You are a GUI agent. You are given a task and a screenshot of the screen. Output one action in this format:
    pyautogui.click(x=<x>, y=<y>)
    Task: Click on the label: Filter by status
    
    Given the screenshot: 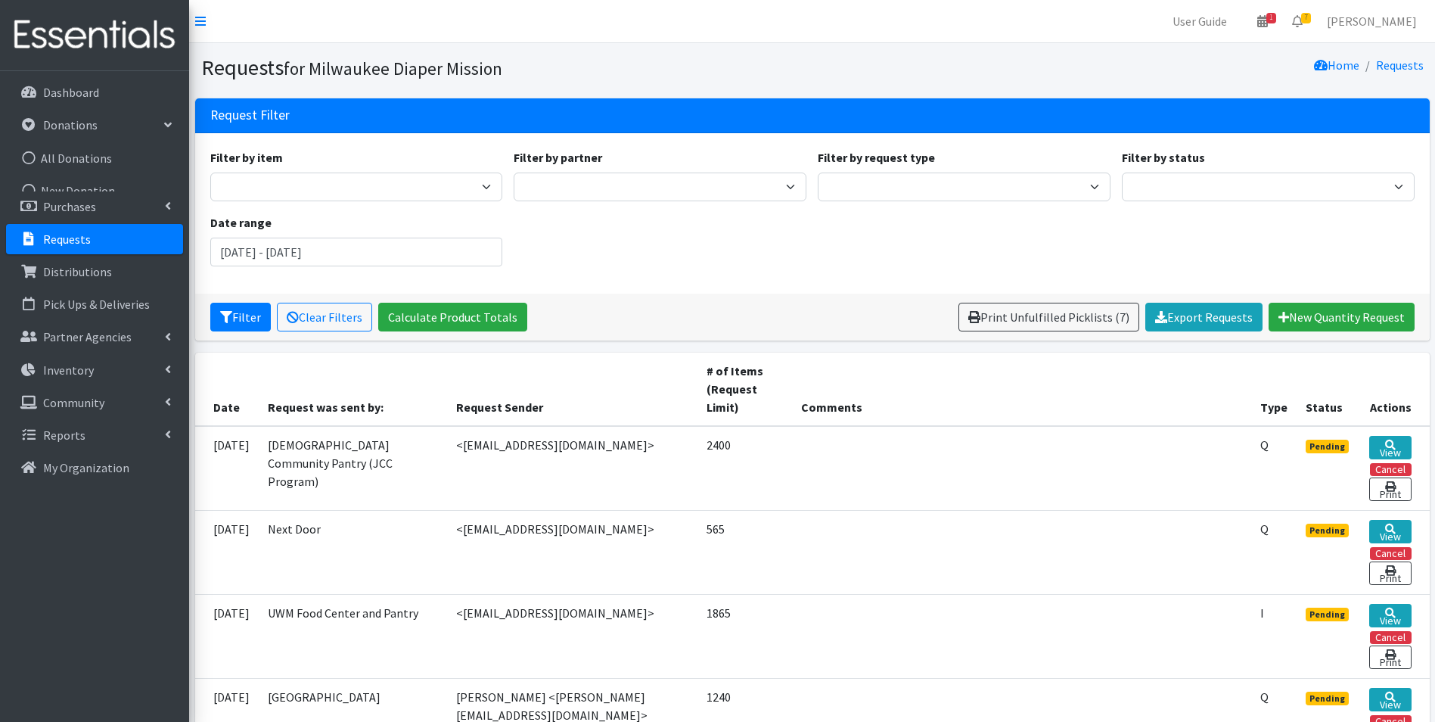 What is the action you would take?
    pyautogui.click(x=1163, y=157)
    